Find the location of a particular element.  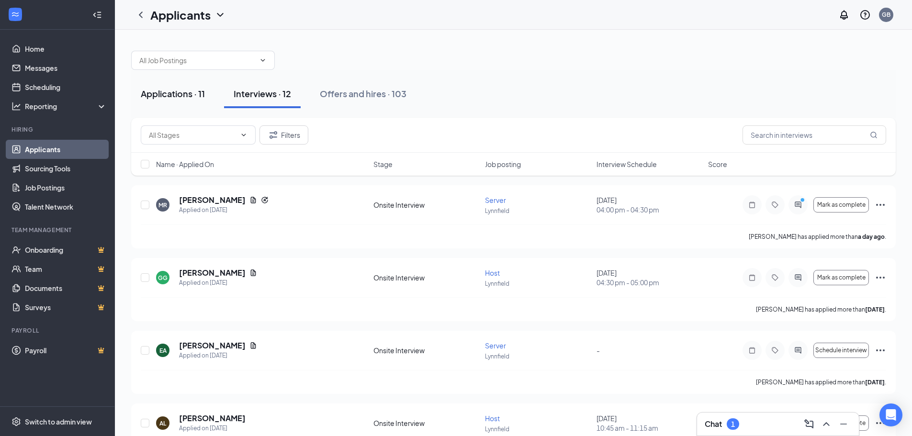

span: Job posting is located at coordinates (503, 164).